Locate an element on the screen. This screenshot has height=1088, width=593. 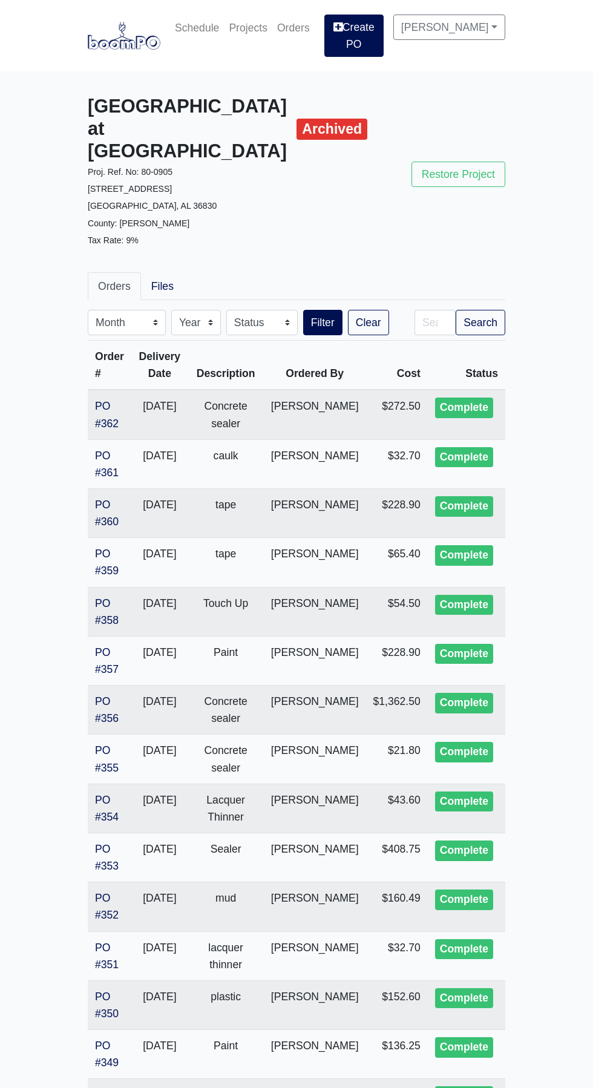
a: Projects is located at coordinates (248, 28).